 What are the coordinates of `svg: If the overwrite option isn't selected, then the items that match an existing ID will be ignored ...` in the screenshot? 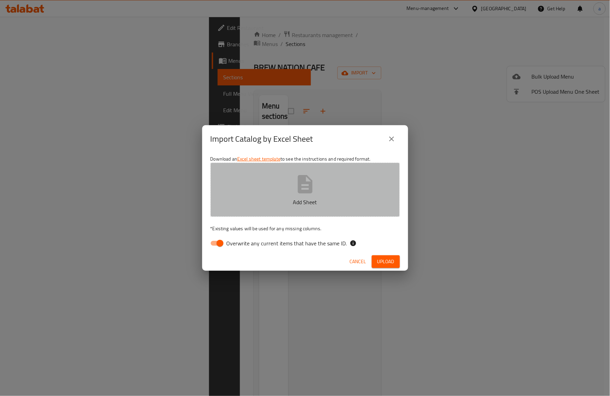 It's located at (353, 243).